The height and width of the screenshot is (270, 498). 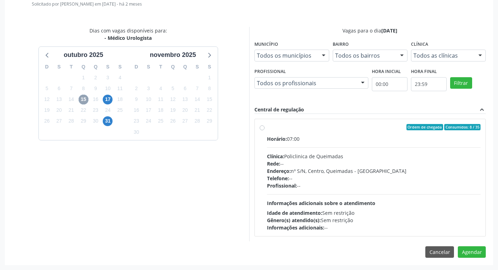 What do you see at coordinates (482, 110) in the screenshot?
I see `i: expand_less` at bounding box center [482, 110].